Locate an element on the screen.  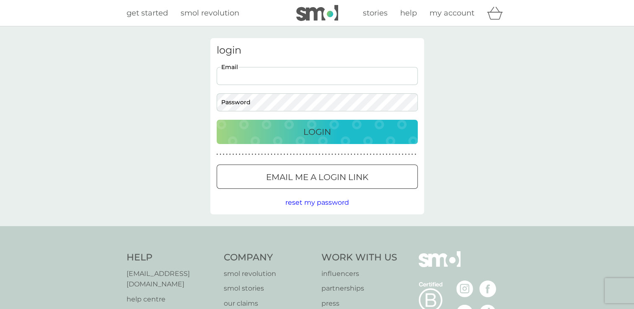
a: stories is located at coordinates (375, 13).